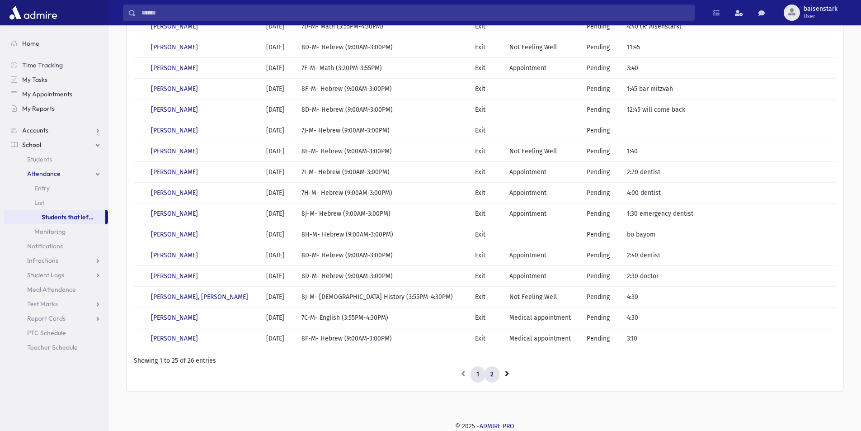 This screenshot has width=861, height=431. Describe the element at coordinates (56, 65) in the screenshot. I see `a: Time Tracking` at that location.